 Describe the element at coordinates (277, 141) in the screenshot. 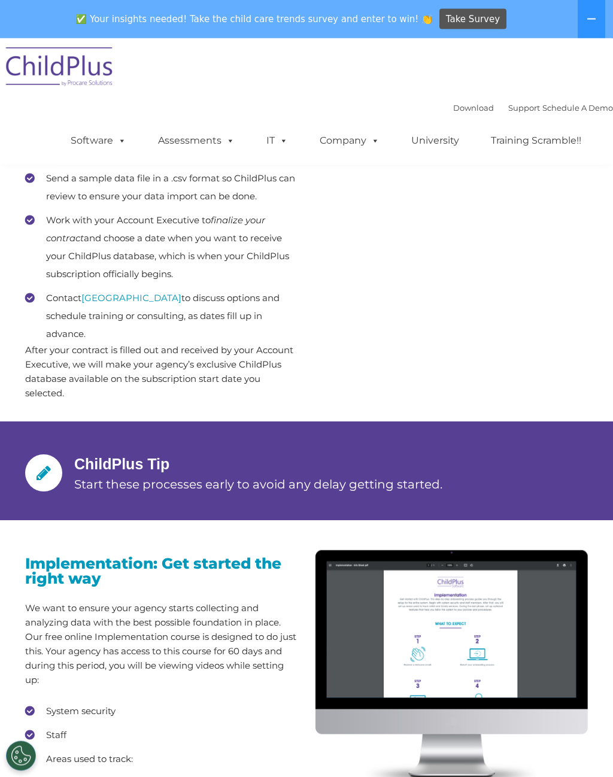

I see `a: IT` at that location.